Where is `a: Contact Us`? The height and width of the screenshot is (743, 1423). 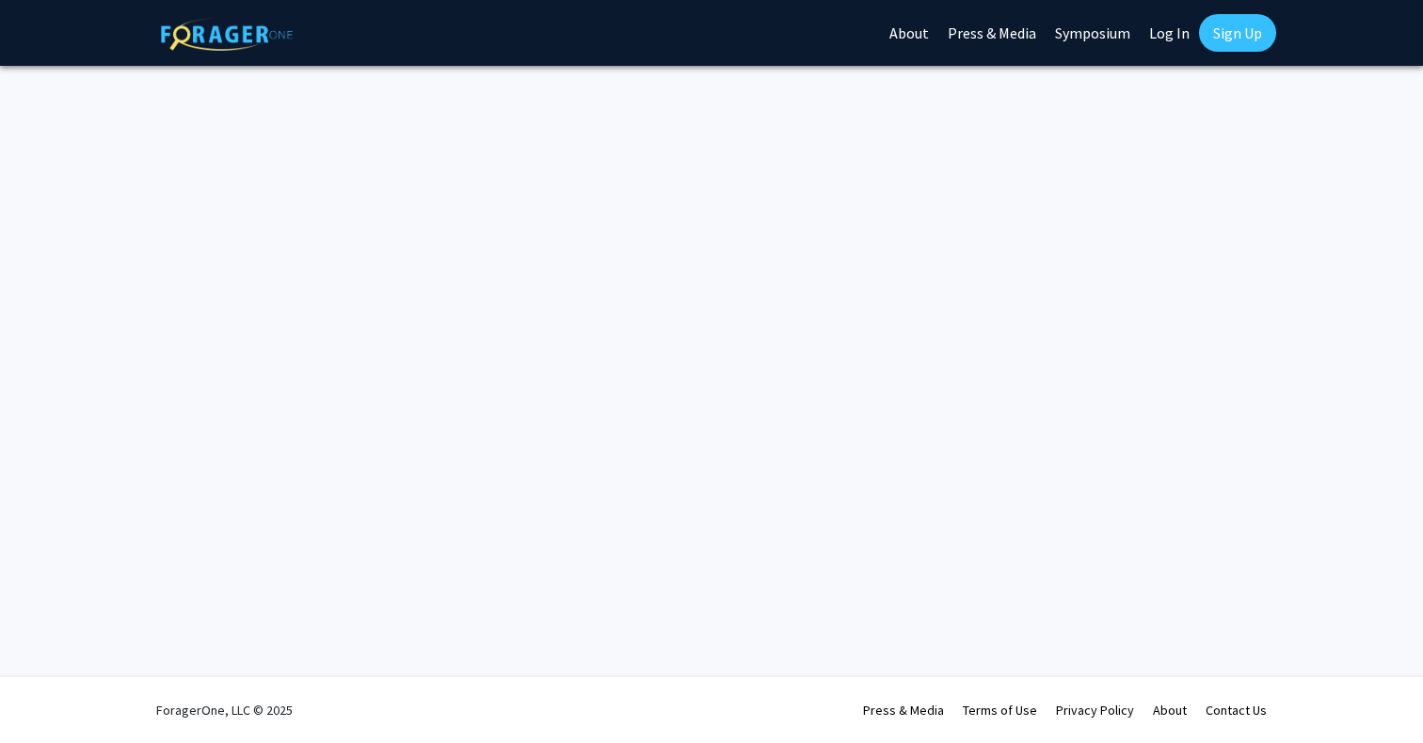 a: Contact Us is located at coordinates (1235, 710).